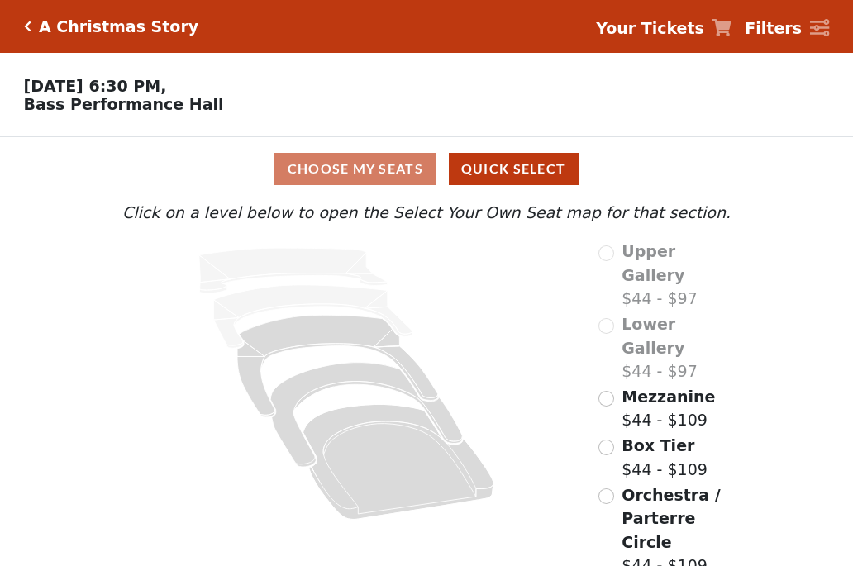 The height and width of the screenshot is (566, 853). Describe the element at coordinates (313, 317) in the screenshot. I see `path: Lower Gallery - Seats Available: 0` at that location.